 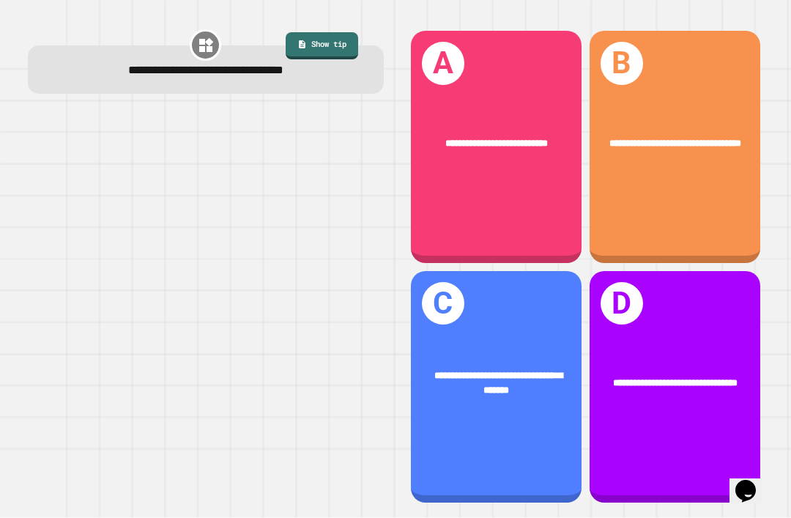 I want to click on a: Show tip, so click(x=322, y=45).